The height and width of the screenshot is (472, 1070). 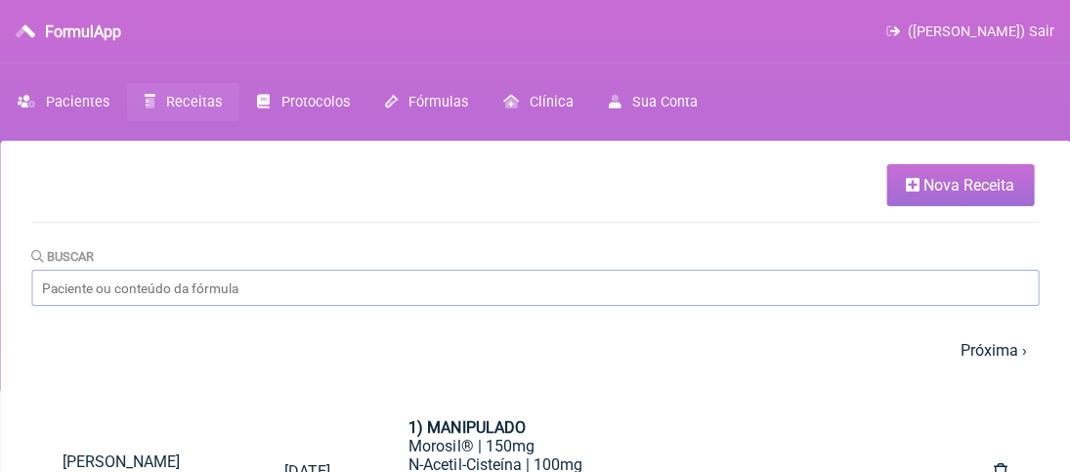 What do you see at coordinates (83, 31) in the screenshot?
I see `h3: FormulApp` at bounding box center [83, 31].